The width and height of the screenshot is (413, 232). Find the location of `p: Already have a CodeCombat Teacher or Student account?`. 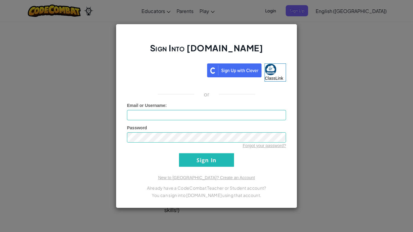

p: Already have a CodeCombat Teacher or Student account? is located at coordinates (207, 188).